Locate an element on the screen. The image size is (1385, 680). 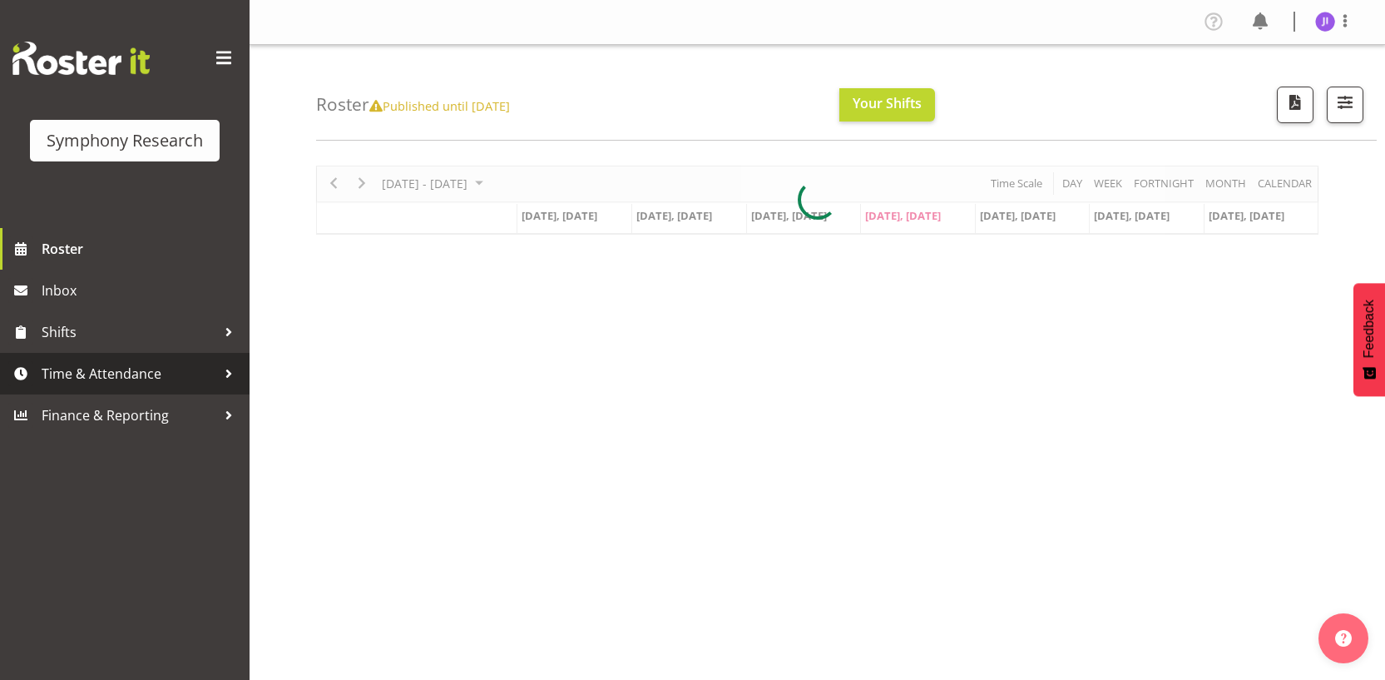
span: Inbox is located at coordinates (141, 290).